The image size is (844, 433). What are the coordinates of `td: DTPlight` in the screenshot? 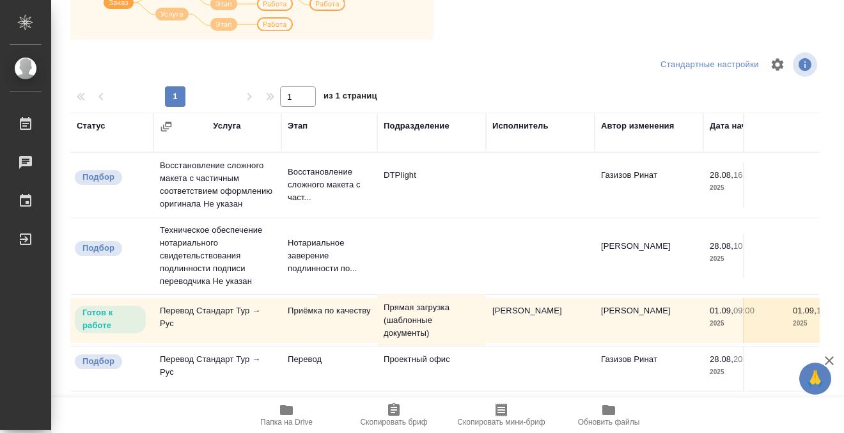 It's located at (432, 185).